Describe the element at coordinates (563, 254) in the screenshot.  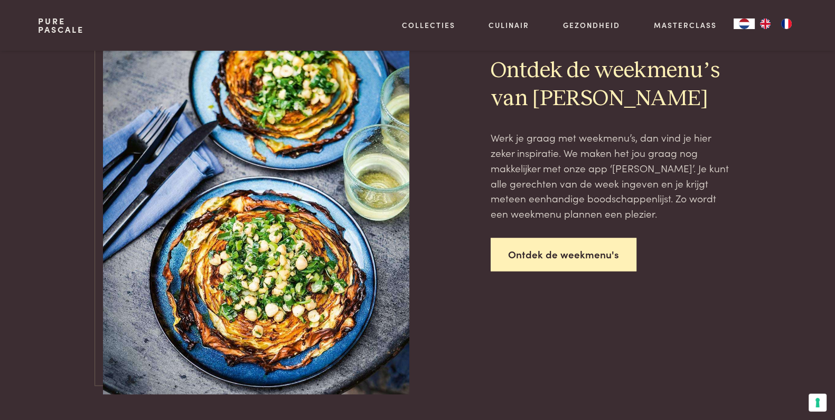
I see `a: Ontdek de weekmenu's` at that location.